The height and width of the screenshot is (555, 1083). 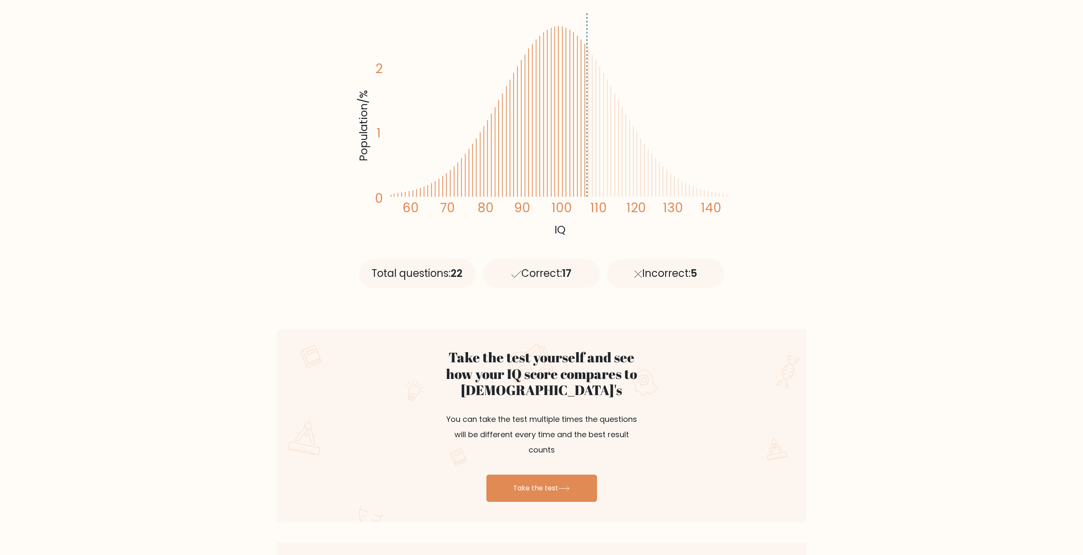 I want to click on tspan: IQ, so click(x=560, y=230).